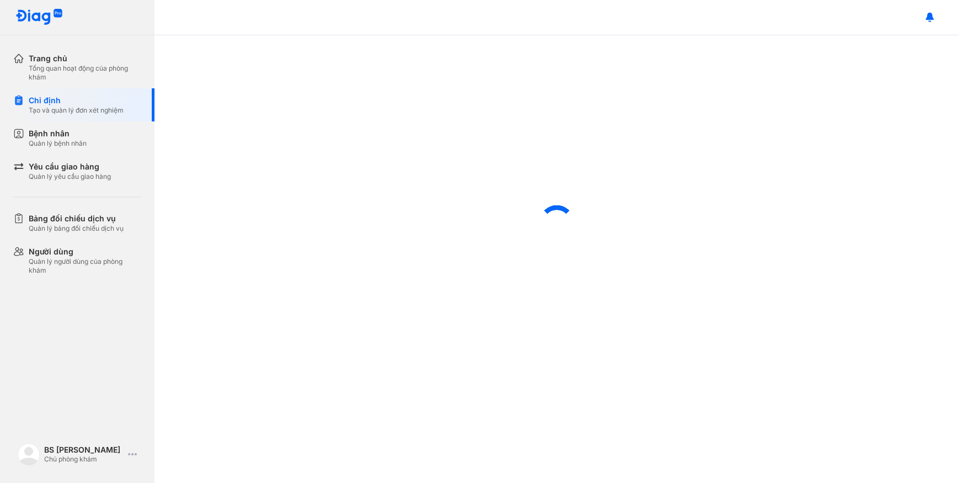  What do you see at coordinates (84, 459) in the screenshot?
I see `div: Chủ phòng khám` at bounding box center [84, 459].